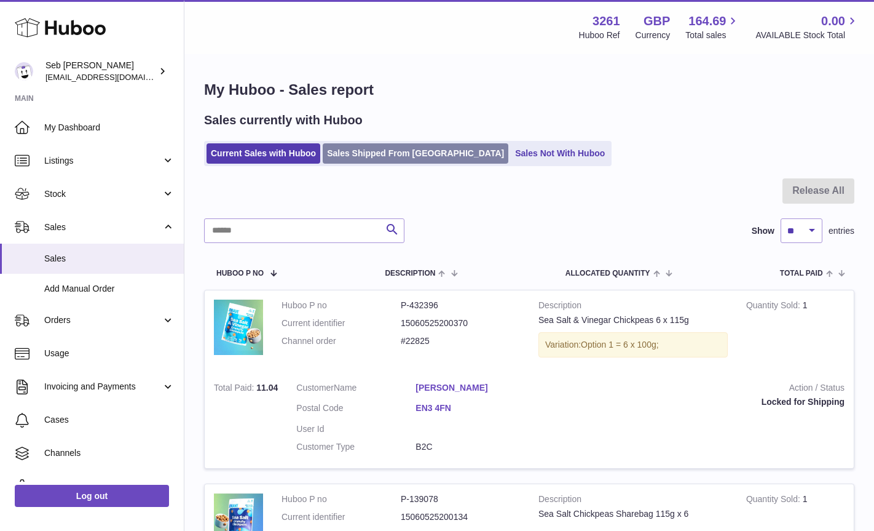  What do you see at coordinates (109, 288) in the screenshot?
I see `span: Add Manual Order` at bounding box center [109, 288].